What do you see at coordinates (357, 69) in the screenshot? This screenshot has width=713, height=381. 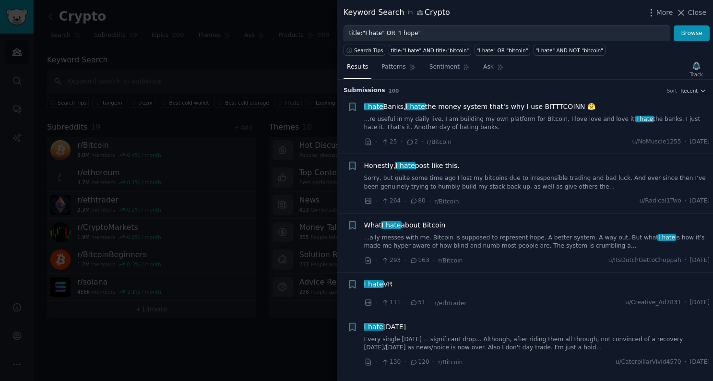 I see `a: Results` at bounding box center [357, 69].